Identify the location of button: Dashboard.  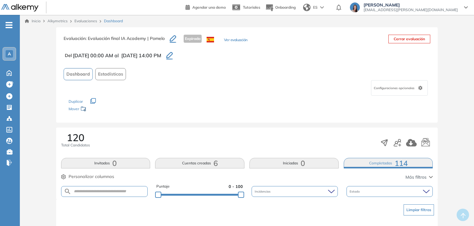
(78, 74).